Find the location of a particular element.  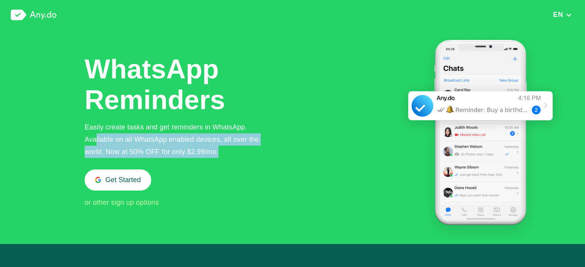

img: logo is located at coordinates (33, 15).